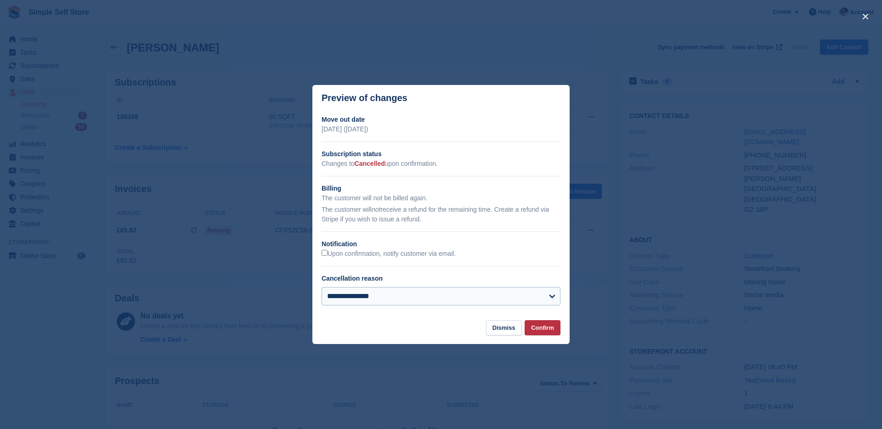 This screenshot has width=882, height=429. I want to click on p: The customer will not be billed again., so click(441, 198).